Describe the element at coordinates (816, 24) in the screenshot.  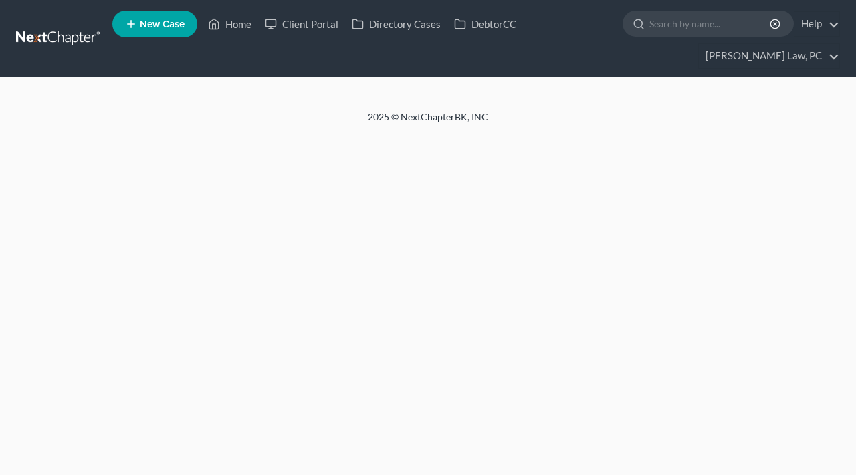
I see `a: Help` at that location.